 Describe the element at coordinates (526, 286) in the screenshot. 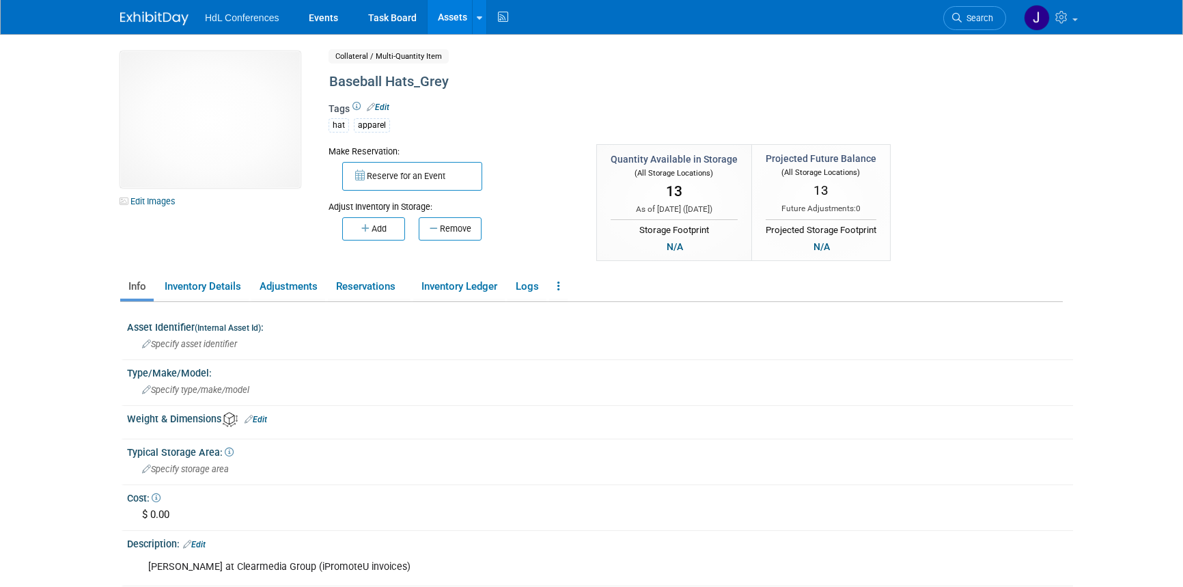

I see `a: Logs` at that location.